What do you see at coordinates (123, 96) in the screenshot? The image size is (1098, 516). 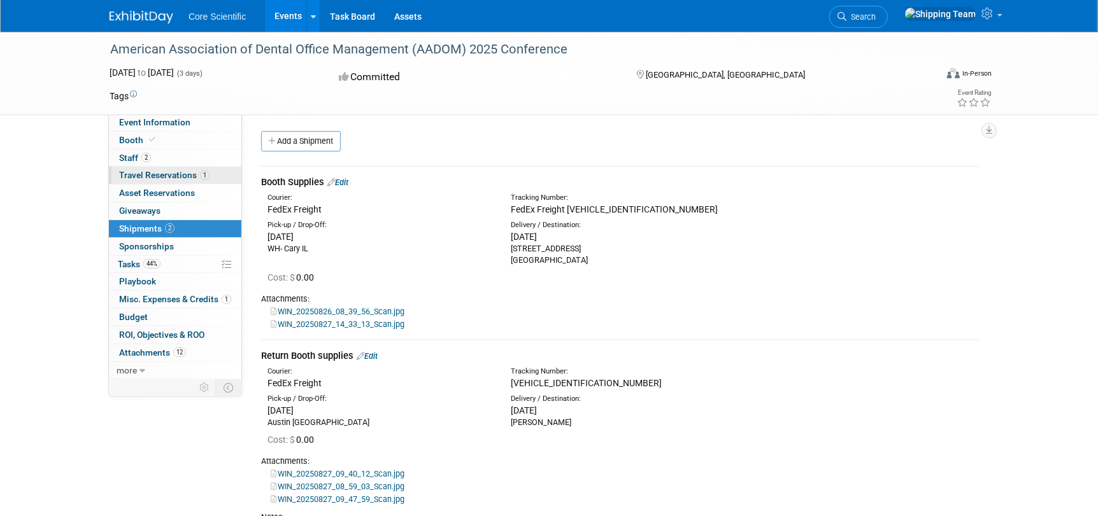 I see `td: Tags` at bounding box center [123, 96].